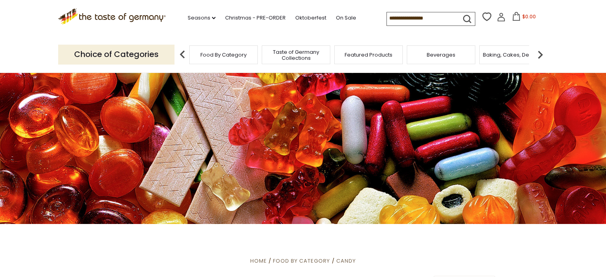 The height and width of the screenshot is (277, 606). Describe the element at coordinates (369, 55) in the screenshot. I see `span: Featured Products` at that location.